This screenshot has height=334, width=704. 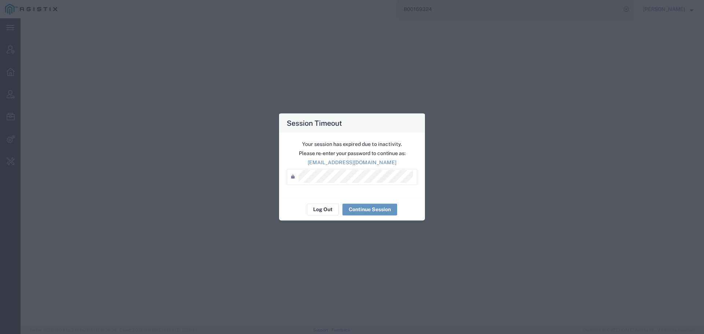 What do you see at coordinates (352, 144) in the screenshot?
I see `p: Your session has expired due to inactivity.` at bounding box center [352, 144].